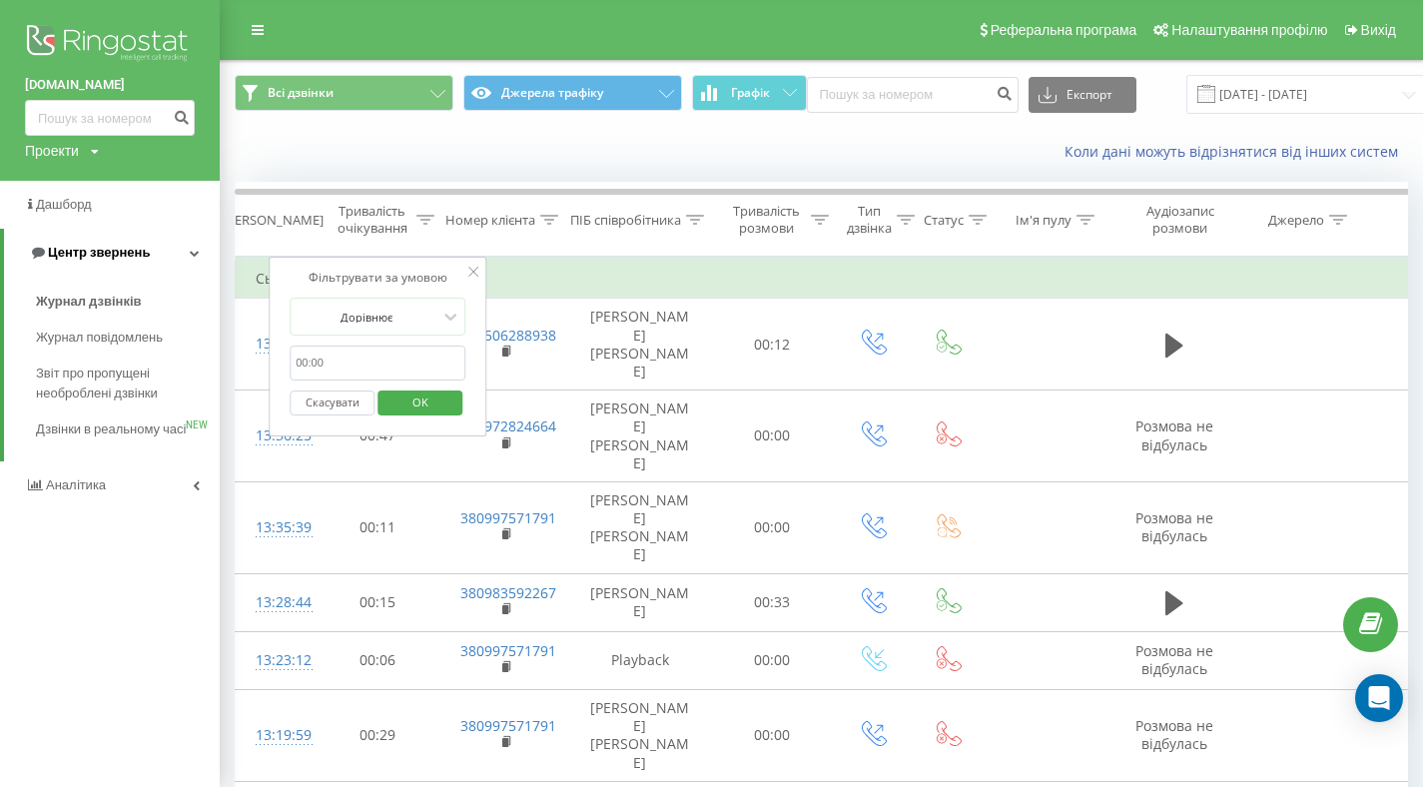 The width and height of the screenshot is (1423, 787). What do you see at coordinates (1379, 698) in the screenshot?
I see `div: Open Intercom Messenger` at bounding box center [1379, 698].